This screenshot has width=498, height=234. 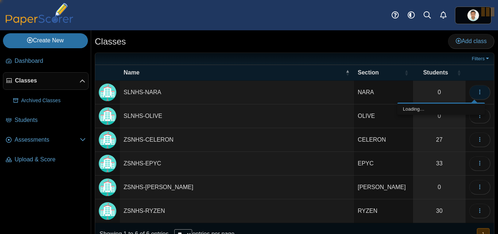 What do you see at coordinates (384, 163) in the screenshot?
I see `td: EPYC` at bounding box center [384, 163].